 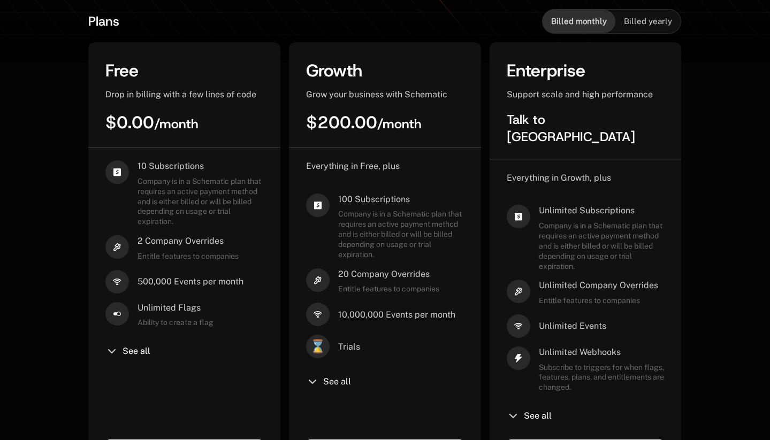 What do you see at coordinates (601, 352) in the screenshot?
I see `span: Unlimited Webhooks` at bounding box center [601, 352].